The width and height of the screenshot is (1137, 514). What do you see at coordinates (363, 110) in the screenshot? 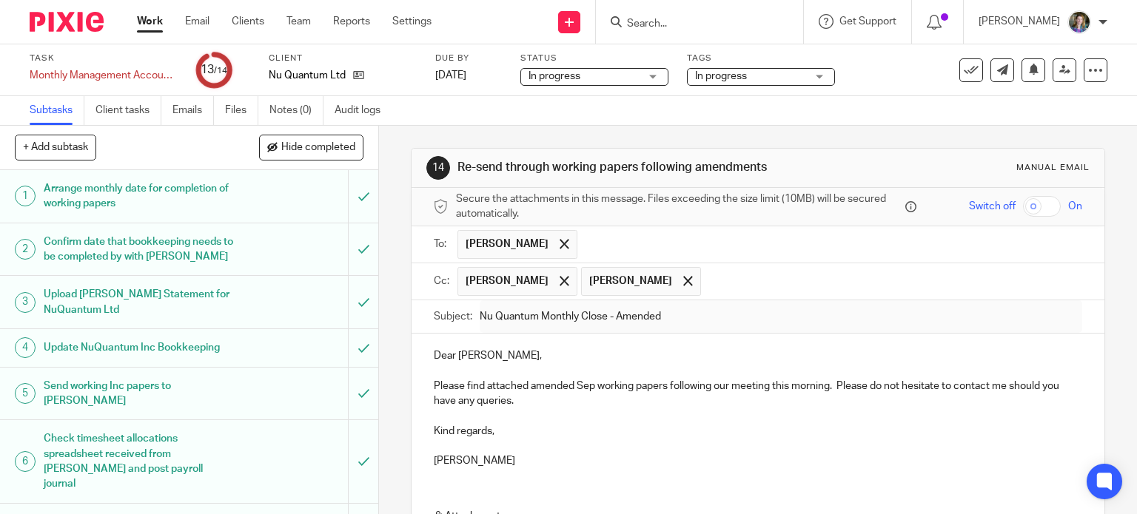
I see `a: Audit logs` at bounding box center [363, 110].